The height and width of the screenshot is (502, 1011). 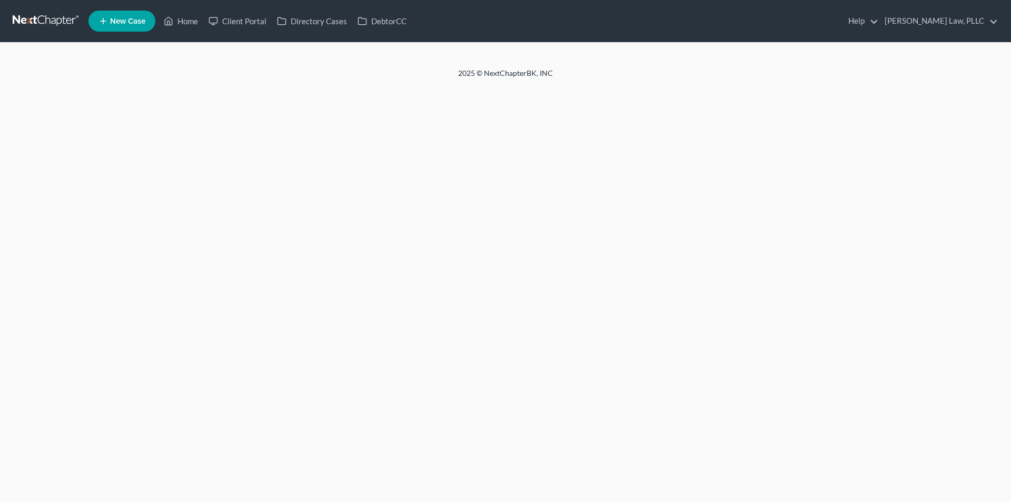 I want to click on a: DebtorCC, so click(x=382, y=21).